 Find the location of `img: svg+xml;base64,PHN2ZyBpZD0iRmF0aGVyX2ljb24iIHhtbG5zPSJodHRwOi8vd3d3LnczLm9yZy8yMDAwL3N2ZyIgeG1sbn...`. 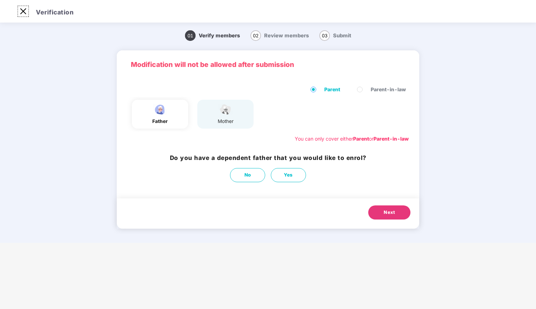

img: svg+xml;base64,PHN2ZyBpZD0iRmF0aGVyX2ljb24iIHhtbG5zPSJodHRwOi8vd3d3LnczLm9yZy8yMDAwL3N2ZyIgeG1sbn... is located at coordinates (160, 109).